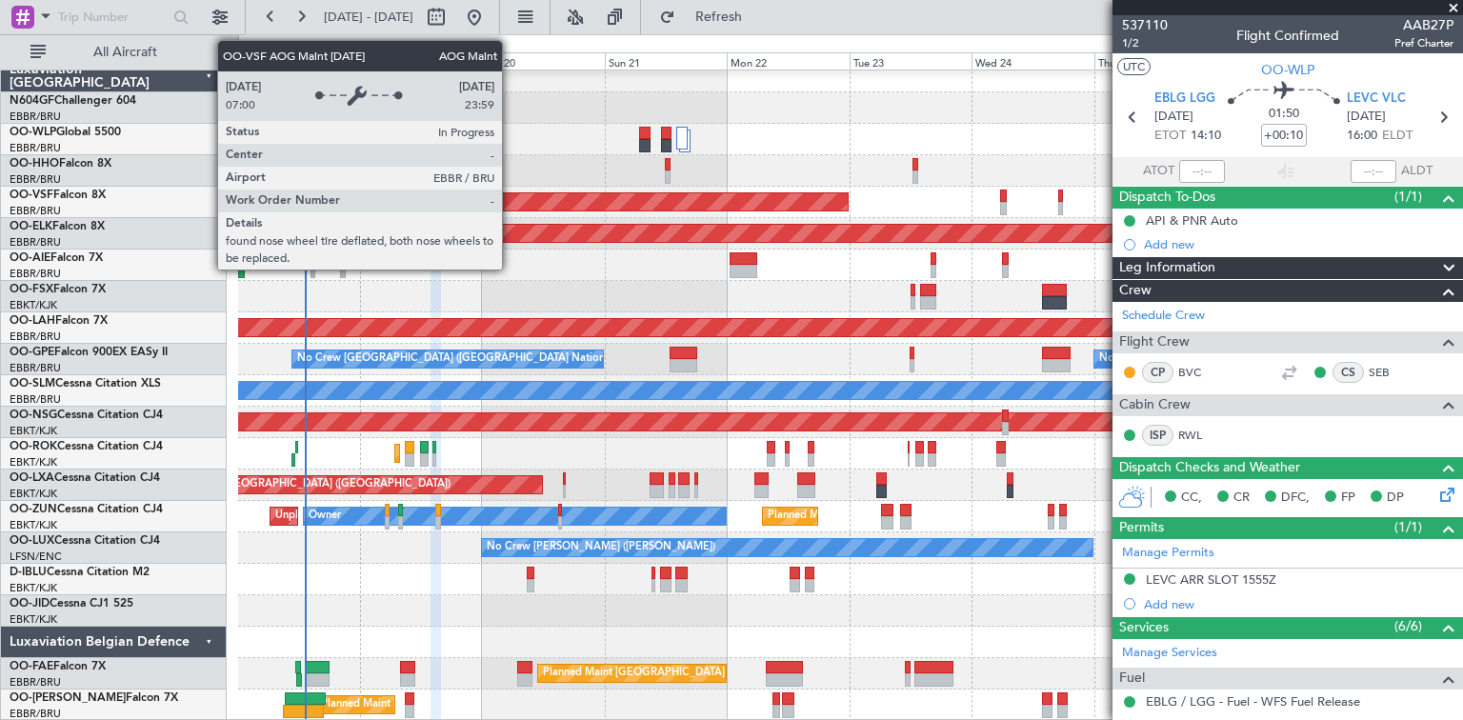  What do you see at coordinates (1155, 61) in the screenshot?
I see `div: Thu 25` at bounding box center [1155, 61].